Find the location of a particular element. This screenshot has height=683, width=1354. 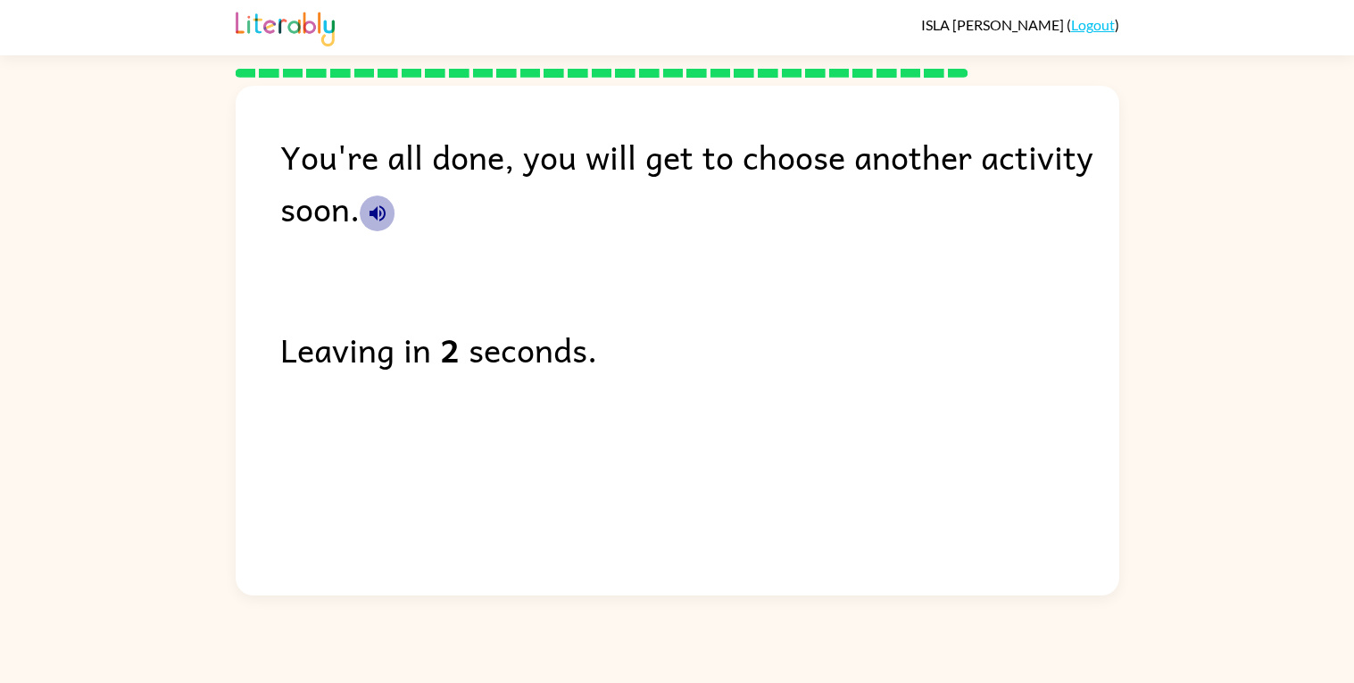

div: You're all done, you will get to choose another activity soon. is located at coordinates (700, 182).